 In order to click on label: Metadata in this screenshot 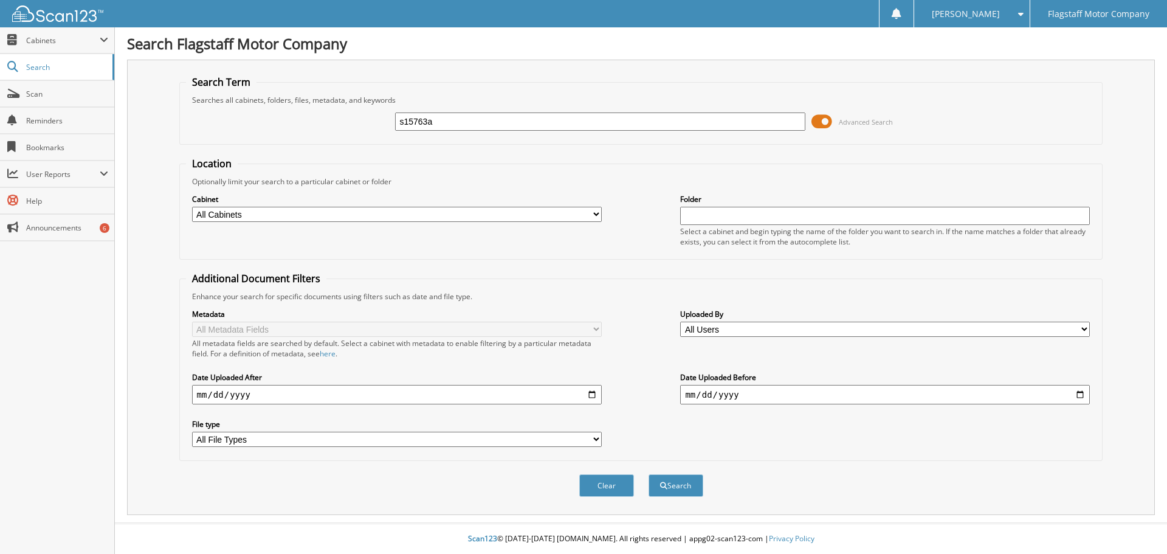, I will do `click(397, 314)`.